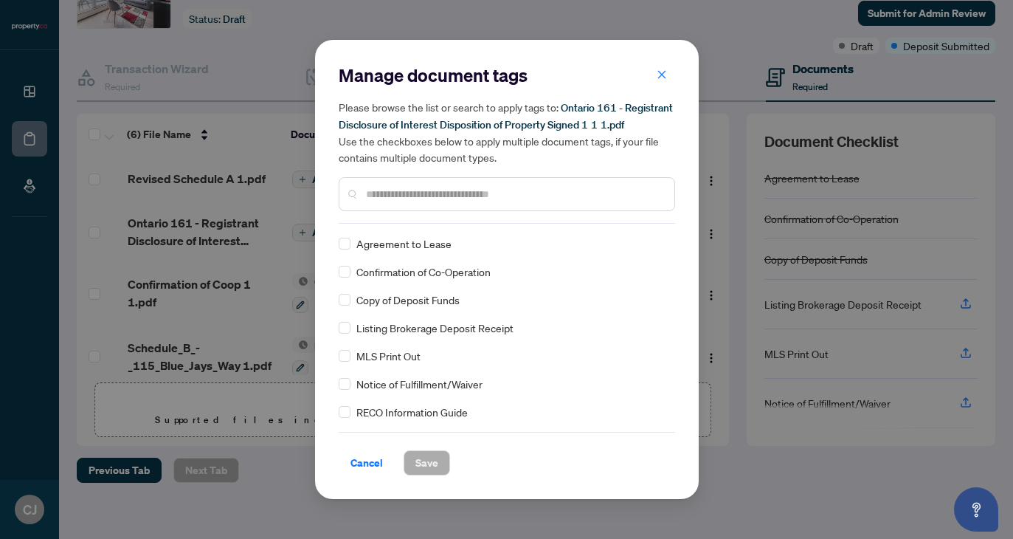 The height and width of the screenshot is (539, 1013). I want to click on span: Copy of Deposit Funds, so click(408, 300).